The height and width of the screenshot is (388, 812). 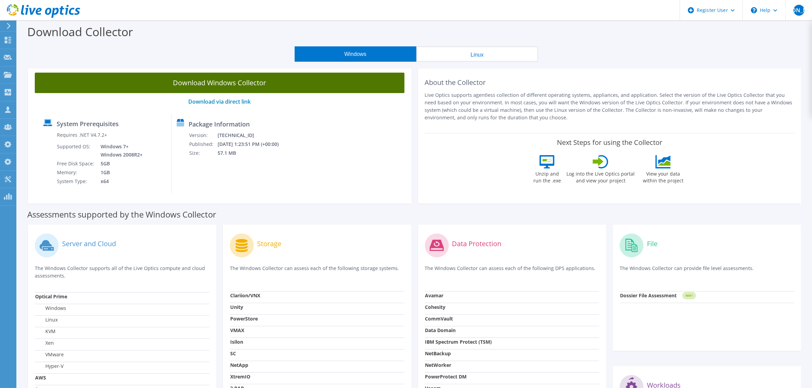 What do you see at coordinates (203, 144) in the screenshot?
I see `td: Published:` at bounding box center [203, 144].